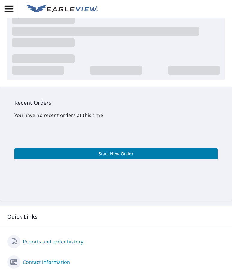 The image size is (232, 275). I want to click on a: EV Logo, so click(62, 9).